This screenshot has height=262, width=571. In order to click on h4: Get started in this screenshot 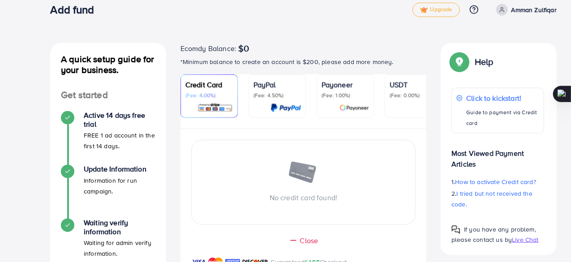, I will do `click(108, 95)`.